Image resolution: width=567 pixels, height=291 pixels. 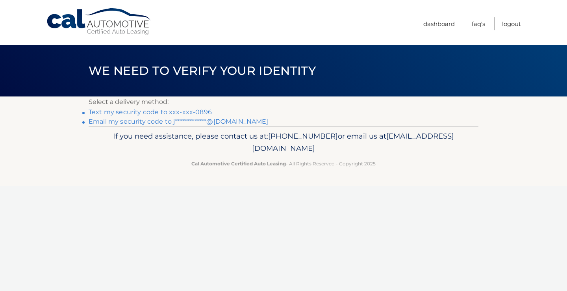 I want to click on p: Select a delivery method:, so click(x=284, y=102).